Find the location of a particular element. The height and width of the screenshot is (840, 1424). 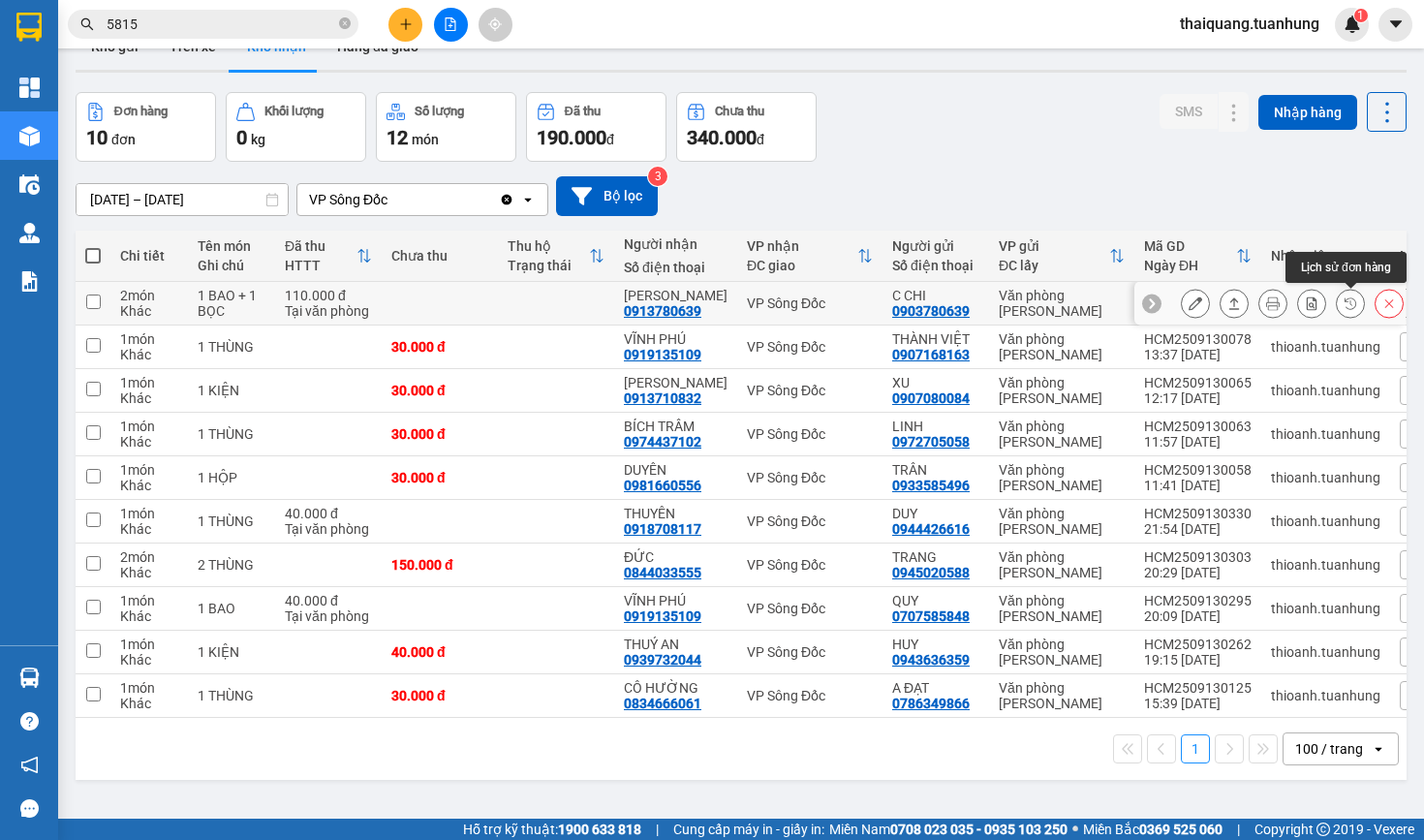

div: Đã thu is located at coordinates (320, 246).